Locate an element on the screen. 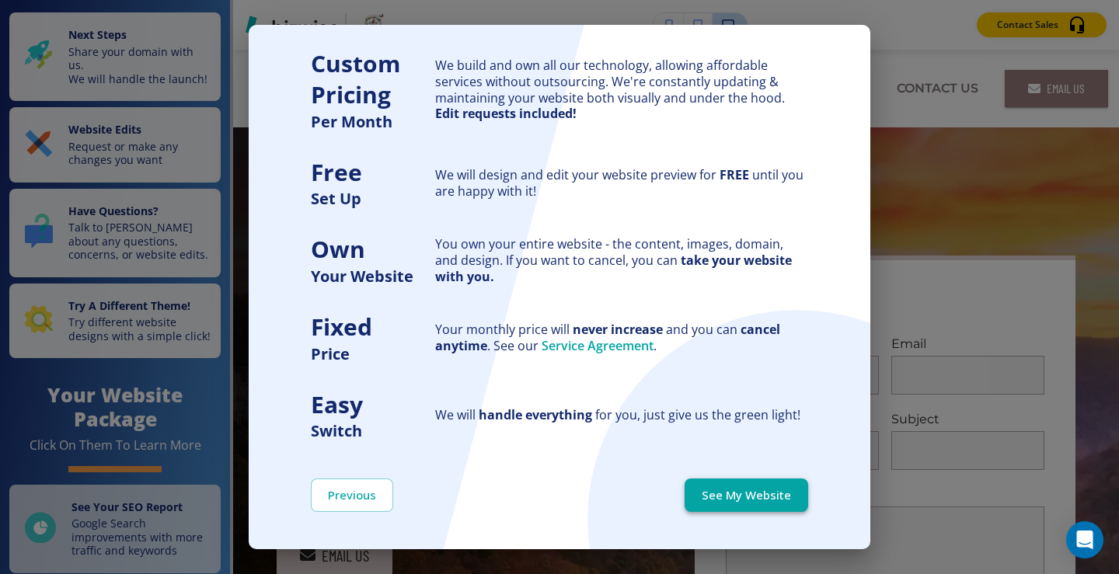 The image size is (1119, 574). strong: Edit requests included! is located at coordinates (506, 113).